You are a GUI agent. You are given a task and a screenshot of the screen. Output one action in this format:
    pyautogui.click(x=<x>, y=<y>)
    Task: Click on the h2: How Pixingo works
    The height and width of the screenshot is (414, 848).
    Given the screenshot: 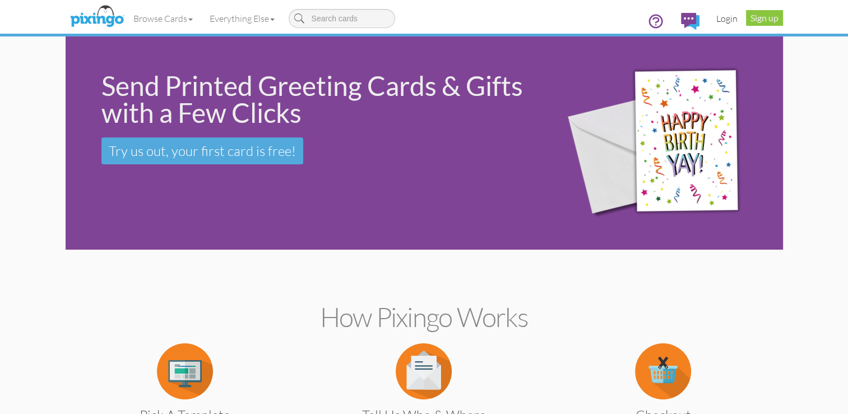 What is the action you would take?
    pyautogui.click(x=424, y=317)
    